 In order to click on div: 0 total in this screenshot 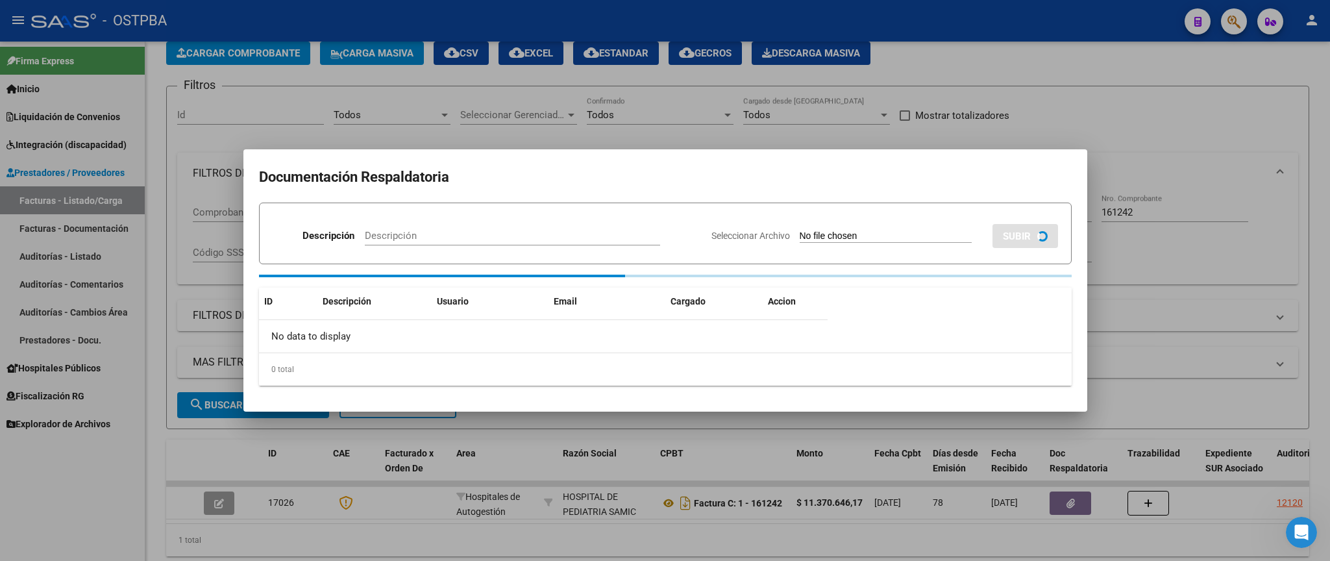, I will do `click(665, 369)`.